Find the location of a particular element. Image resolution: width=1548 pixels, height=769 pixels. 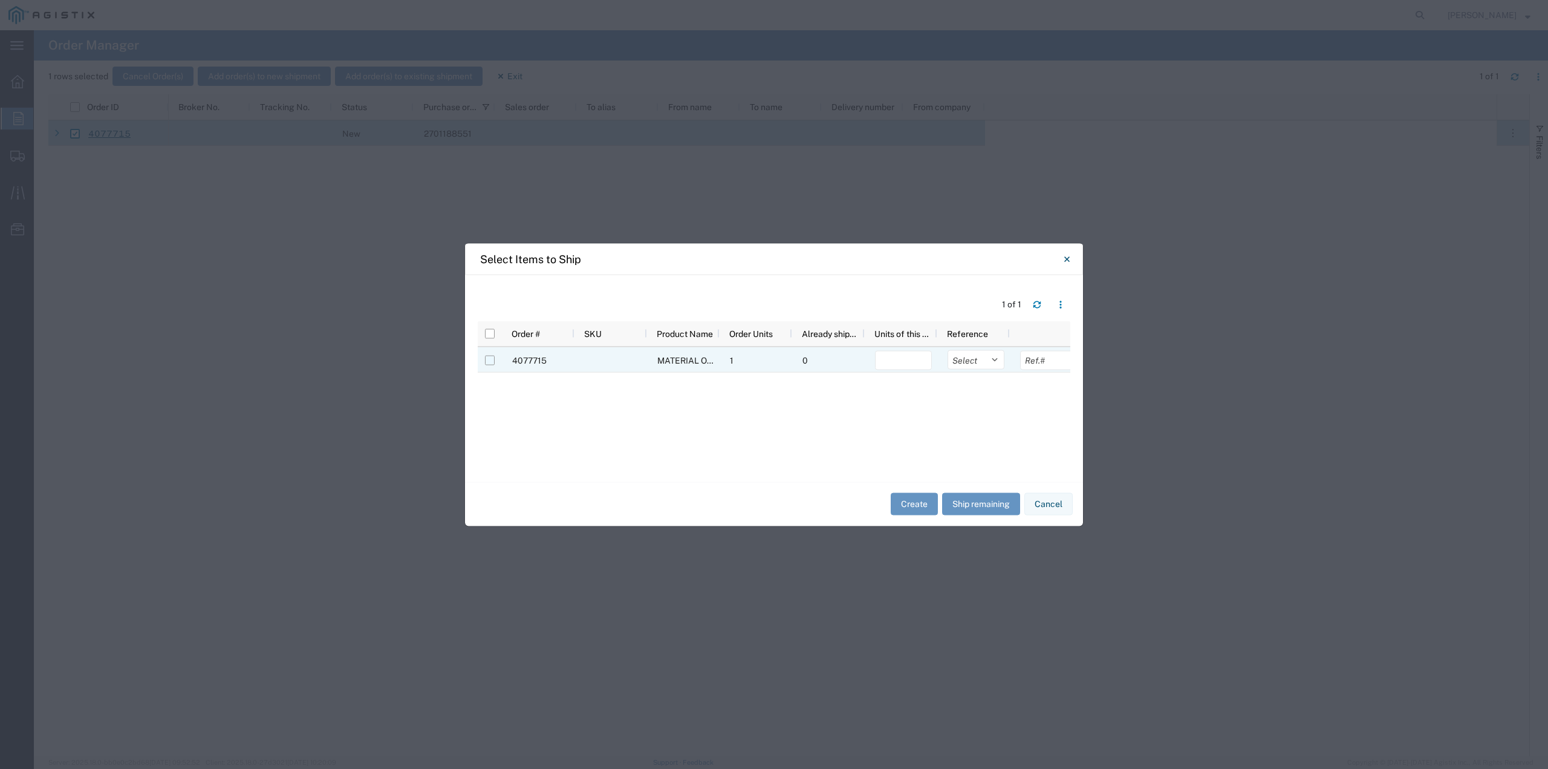

div: 1 of 1 is located at coordinates (1013, 304).